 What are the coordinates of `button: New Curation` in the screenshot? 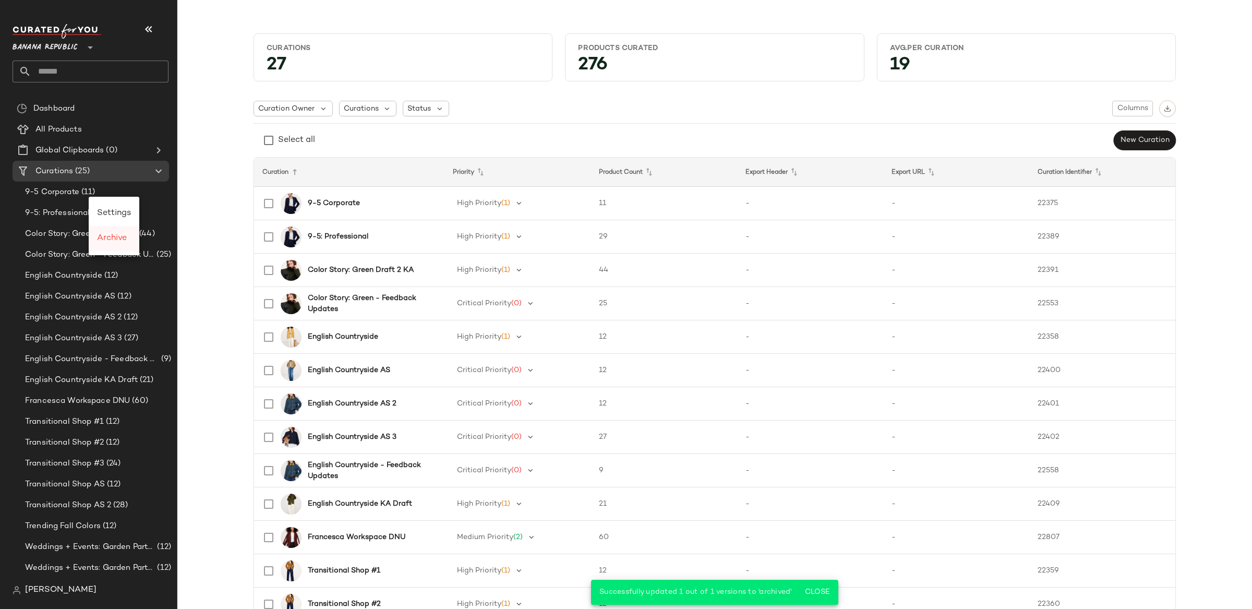 It's located at (1145, 140).